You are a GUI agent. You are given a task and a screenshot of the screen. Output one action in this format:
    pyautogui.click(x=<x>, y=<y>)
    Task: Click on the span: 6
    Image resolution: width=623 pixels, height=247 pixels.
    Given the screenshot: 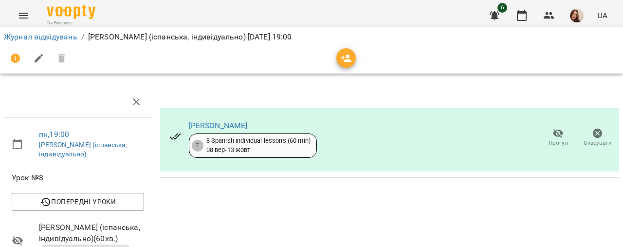 What is the action you would take?
    pyautogui.click(x=502, y=8)
    